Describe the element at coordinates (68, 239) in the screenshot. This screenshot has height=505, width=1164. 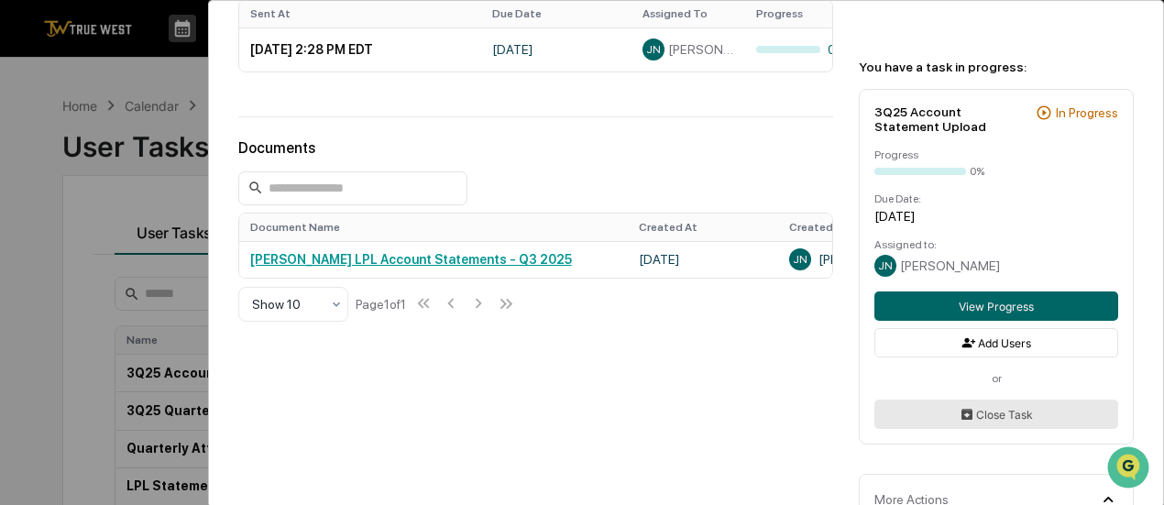
I see `a: 🖐️Preclearance` at that location.